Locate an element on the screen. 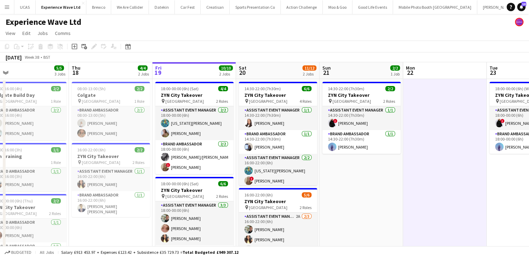 The width and height of the screenshot is (529, 258). span: Edit is located at coordinates (26, 33).